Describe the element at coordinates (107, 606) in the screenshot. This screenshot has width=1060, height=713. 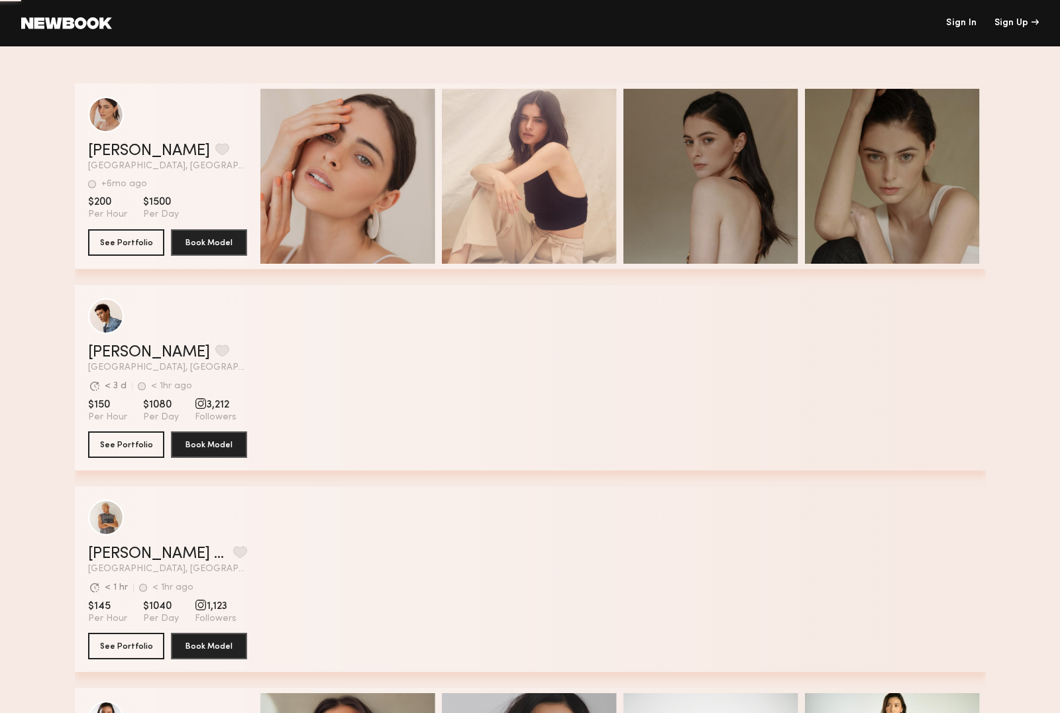
I see `span: $145` at that location.